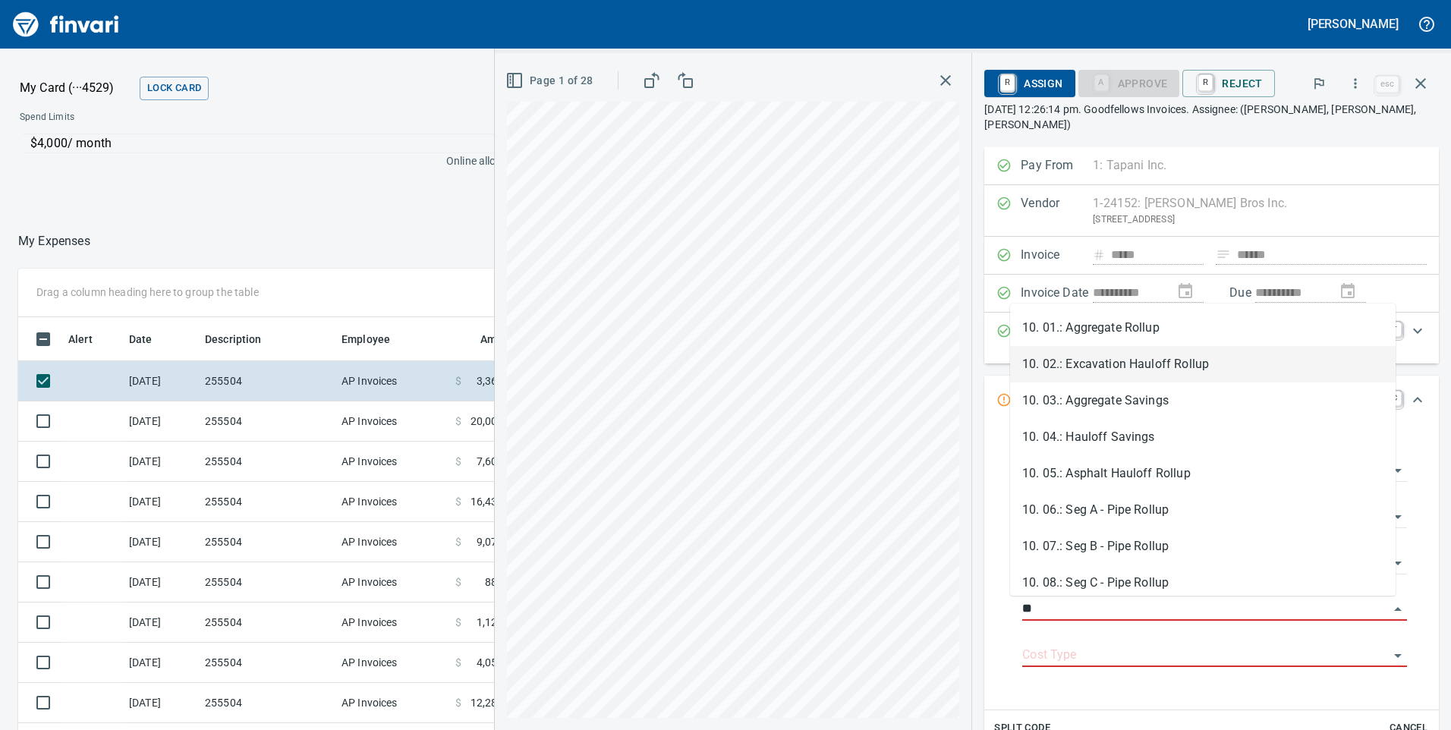 The image size is (1451, 730). Describe the element at coordinates (1203, 474) in the screenshot. I see `li: 10. 05.: Asphalt Hauloff Rollup` at that location.